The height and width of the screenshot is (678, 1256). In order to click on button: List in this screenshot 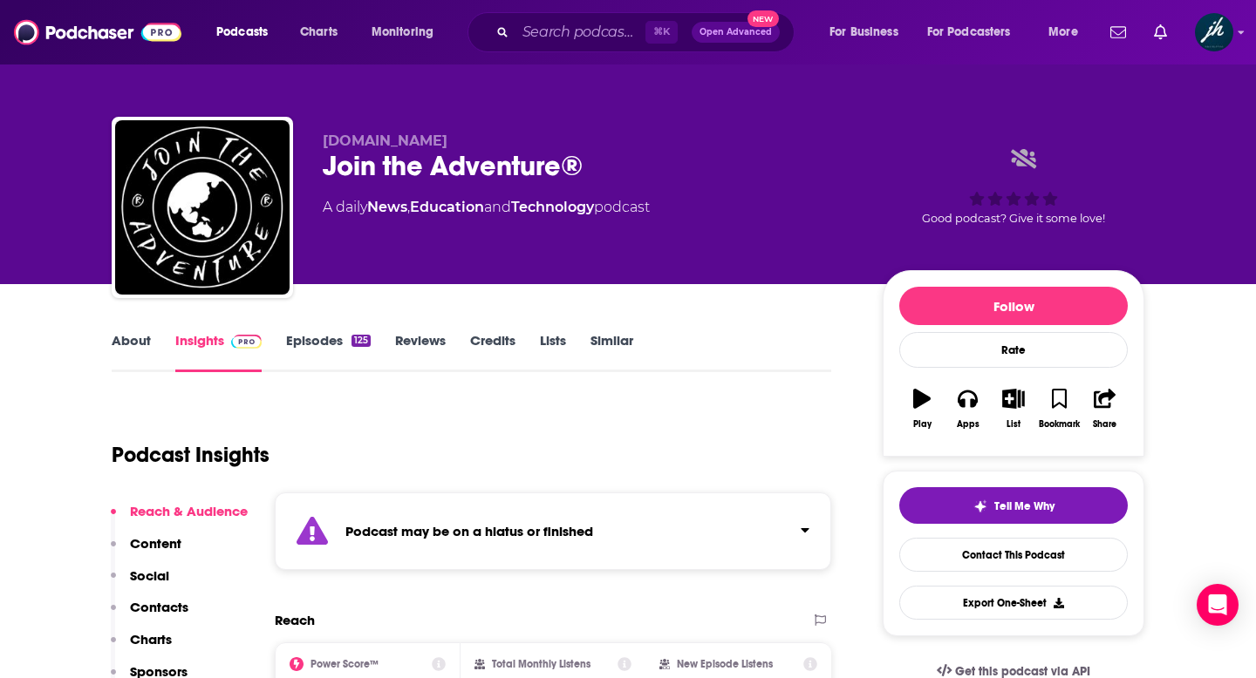, I will do `click(1013, 409)`.